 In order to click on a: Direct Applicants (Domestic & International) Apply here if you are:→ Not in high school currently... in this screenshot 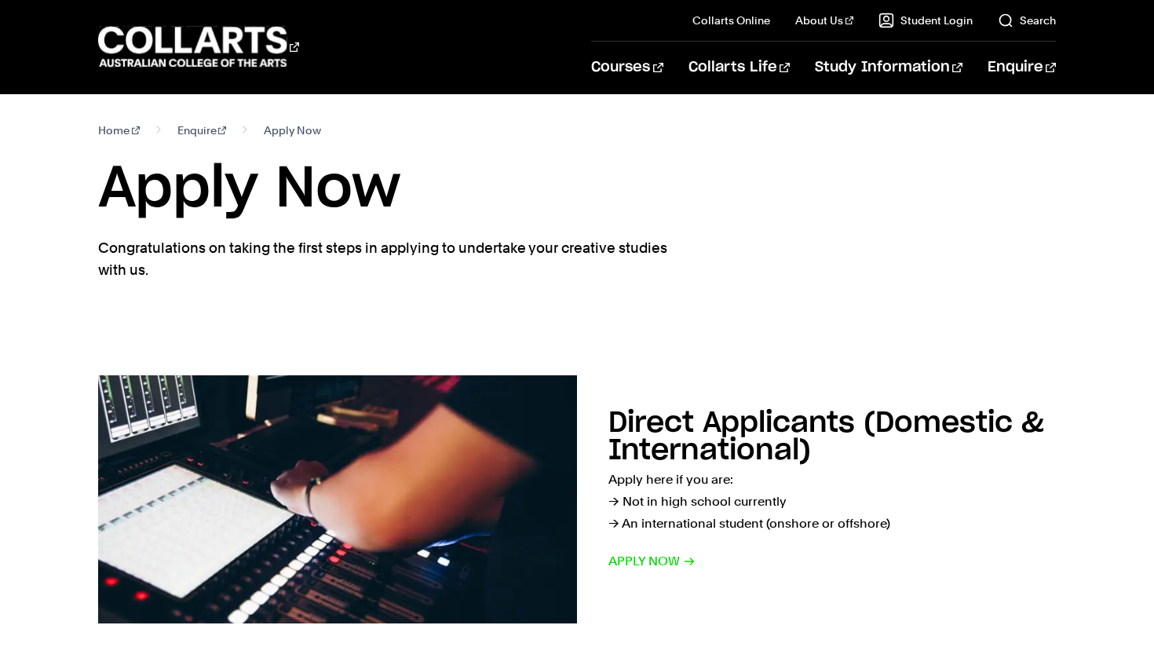, I will do `click(577, 499)`.